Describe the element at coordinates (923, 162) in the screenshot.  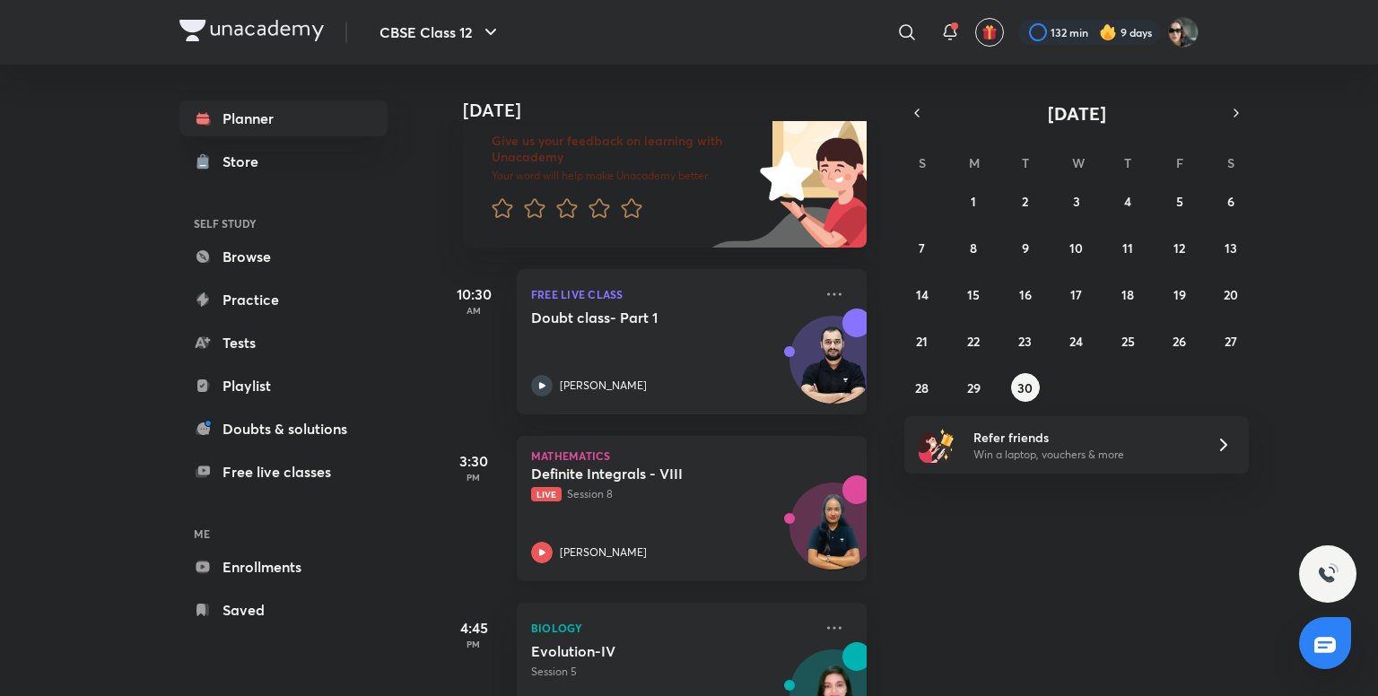
I see `abbr: Sunday` at that location.